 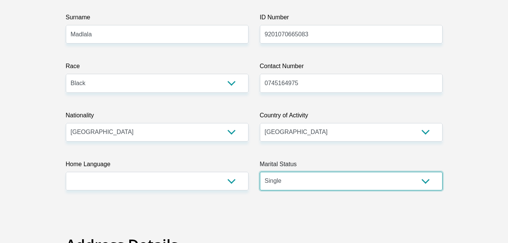 I want to click on label: Surname, so click(x=157, y=19).